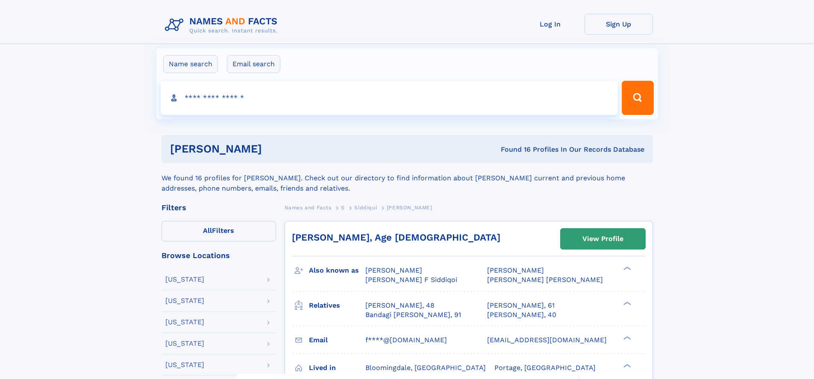 The height and width of the screenshot is (379, 814). I want to click on img: Logo Names and Facts, so click(223, 25).